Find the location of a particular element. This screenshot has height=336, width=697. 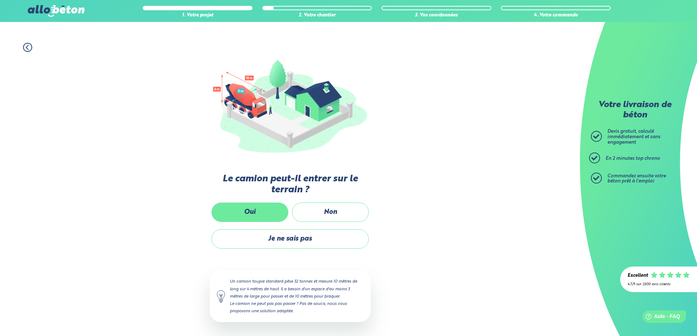

span: Commandez ensuite votre béton prêt à l'emploi is located at coordinates (637, 179).